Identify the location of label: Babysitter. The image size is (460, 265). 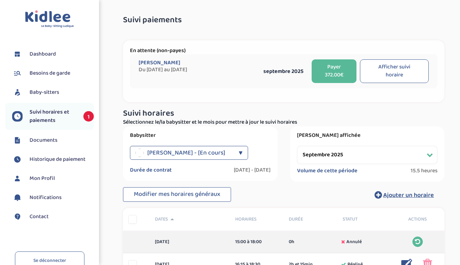
(200, 135).